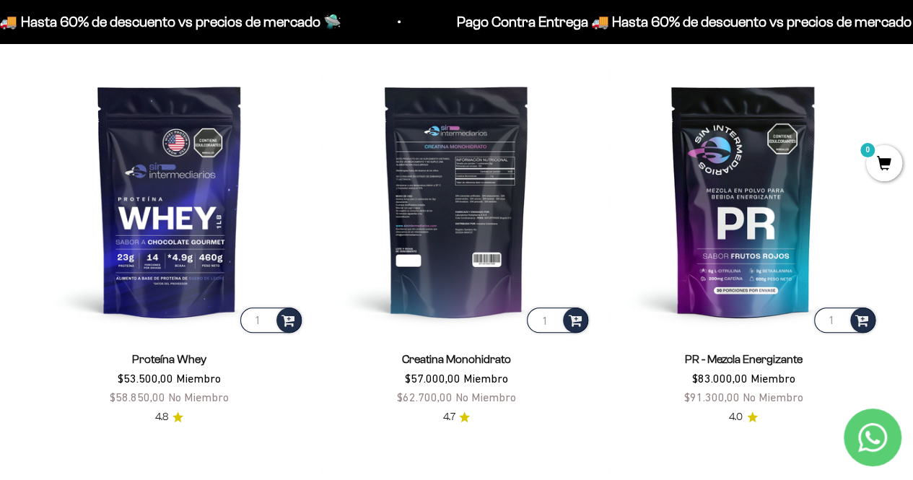 This screenshot has height=480, width=913. Describe the element at coordinates (162, 417) in the screenshot. I see `span: 4.8` at that location.